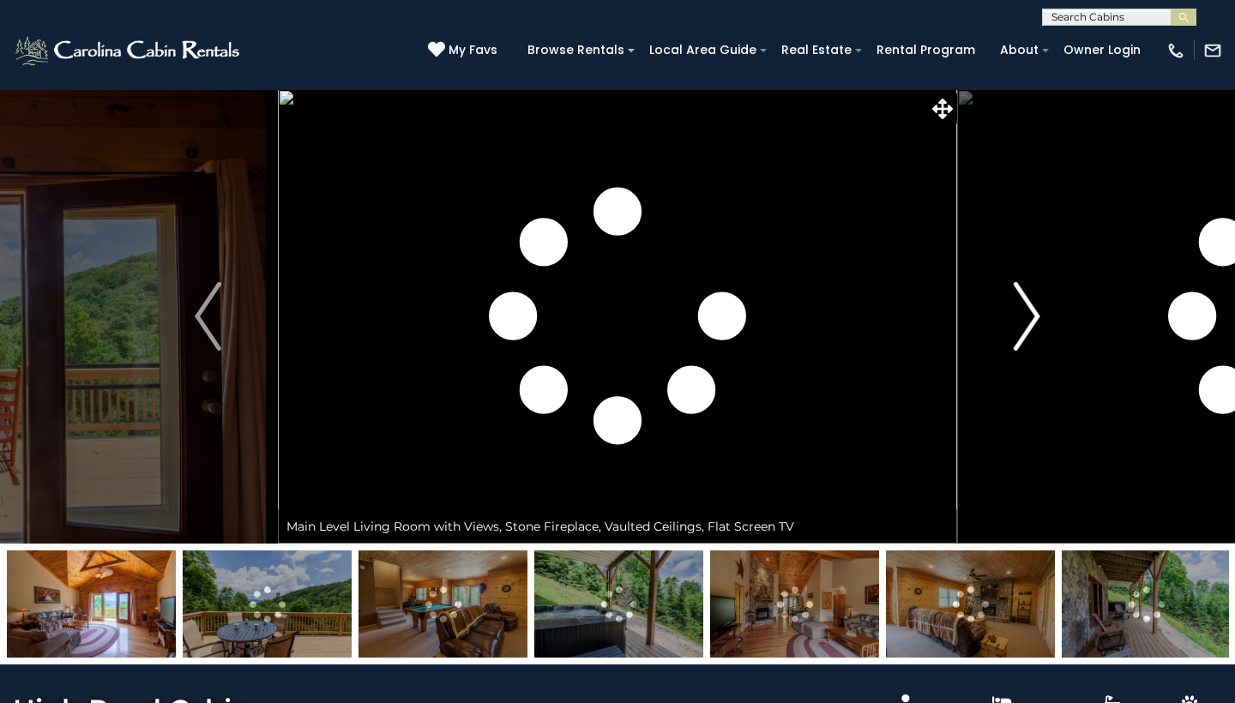 This screenshot has width=1235, height=703. I want to click on img: mail-regular-white.png, so click(1213, 51).